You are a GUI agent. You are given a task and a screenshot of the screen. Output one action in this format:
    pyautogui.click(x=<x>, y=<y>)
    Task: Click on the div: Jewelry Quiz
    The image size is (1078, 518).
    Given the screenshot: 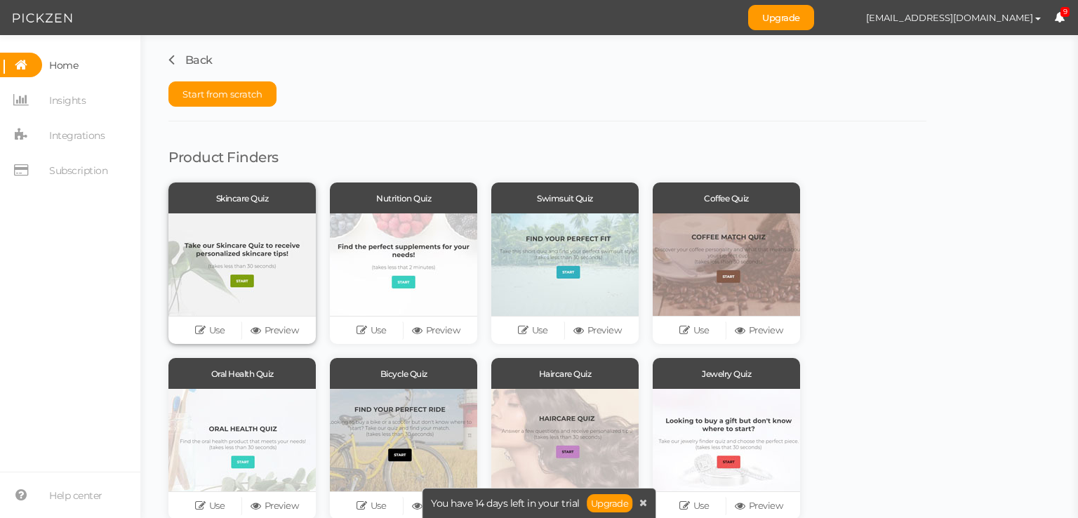 What is the action you would take?
    pyautogui.click(x=726, y=373)
    